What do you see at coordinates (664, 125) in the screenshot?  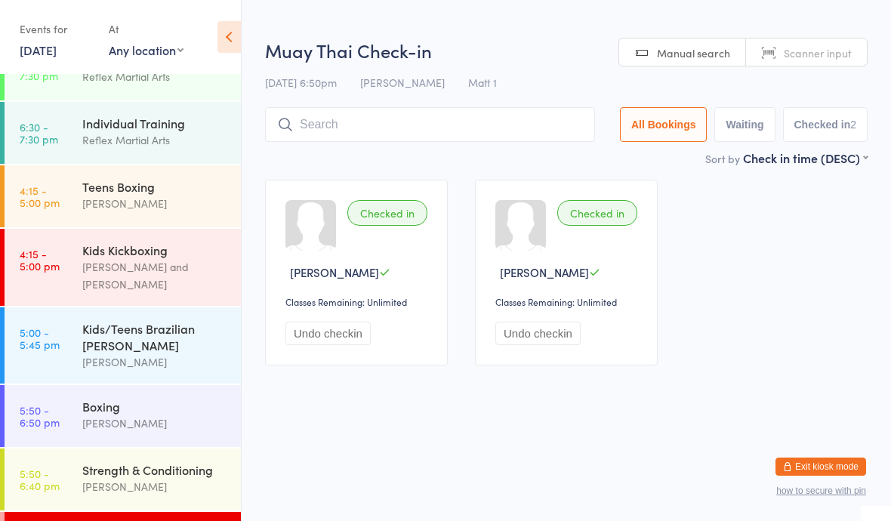 I see `button: All Bookings` at bounding box center [664, 125].